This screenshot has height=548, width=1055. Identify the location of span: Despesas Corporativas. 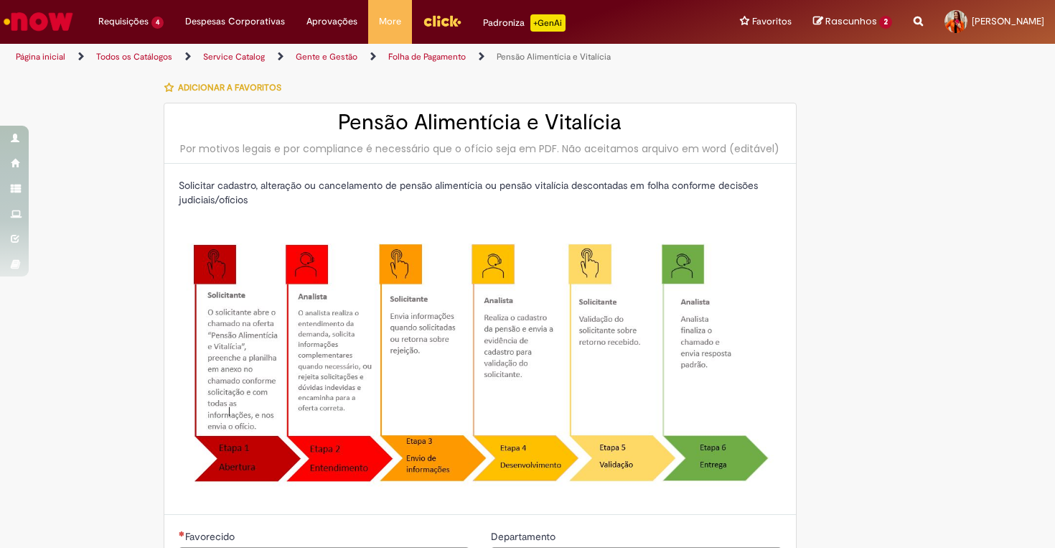
(235, 22).